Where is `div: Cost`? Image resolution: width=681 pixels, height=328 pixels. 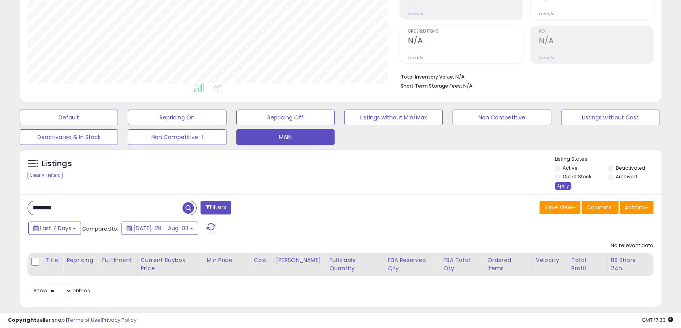 div: Cost is located at coordinates (261, 260).